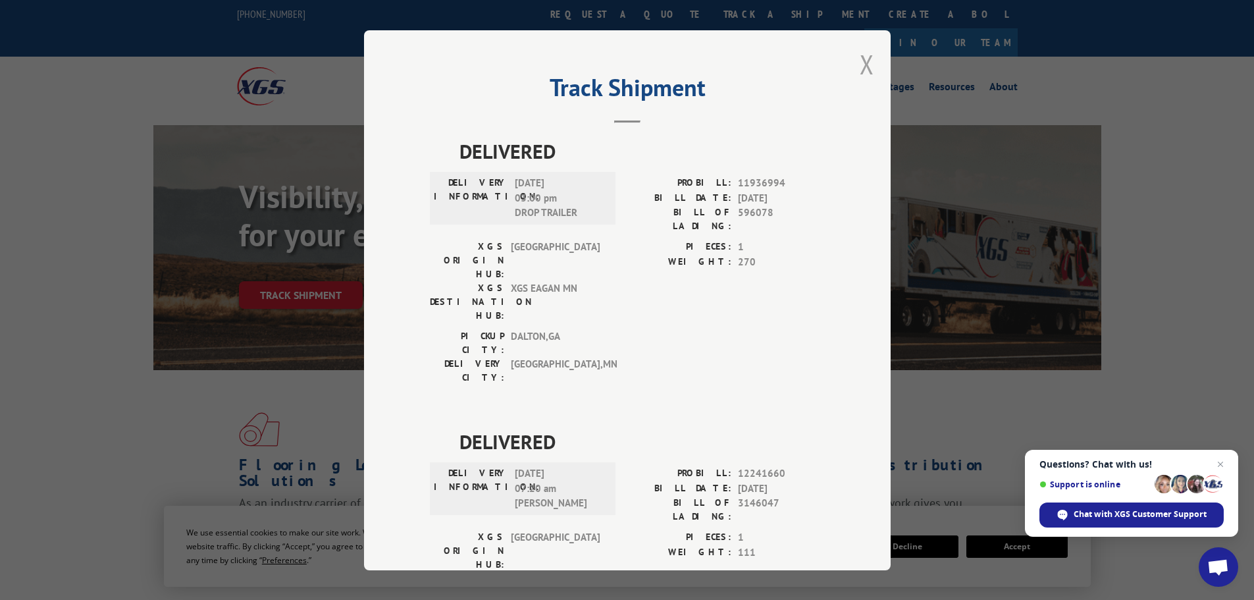  I want to click on label: XGS DESTINATION HUB:, so click(467, 302).